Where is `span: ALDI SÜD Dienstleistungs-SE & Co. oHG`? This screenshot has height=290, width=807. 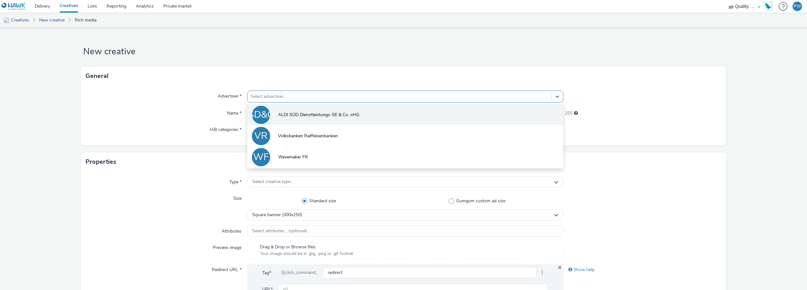 span: ALDI SÜD Dienstleistungs-SE & Co. oHG is located at coordinates (319, 115).